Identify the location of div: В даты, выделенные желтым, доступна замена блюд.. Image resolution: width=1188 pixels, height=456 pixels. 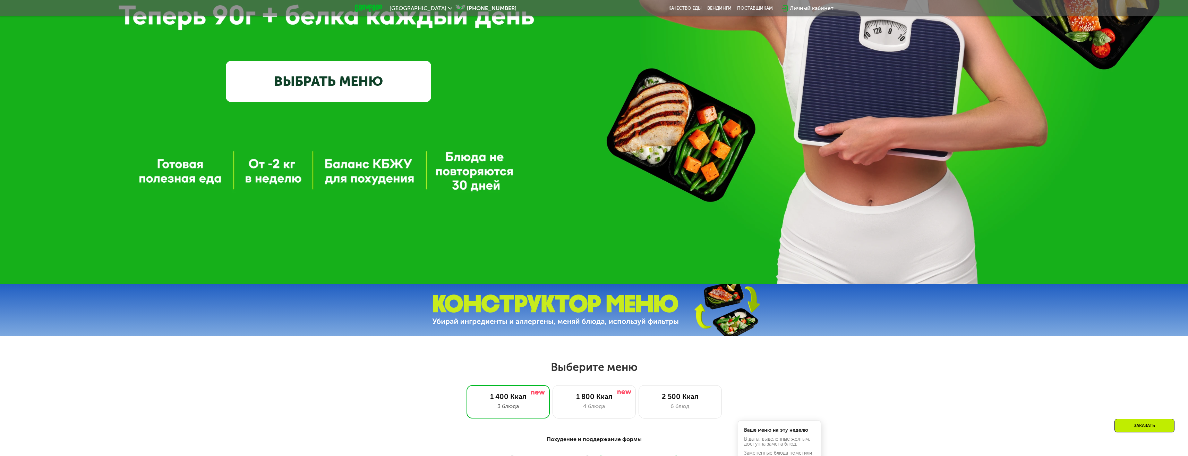
(780, 441).